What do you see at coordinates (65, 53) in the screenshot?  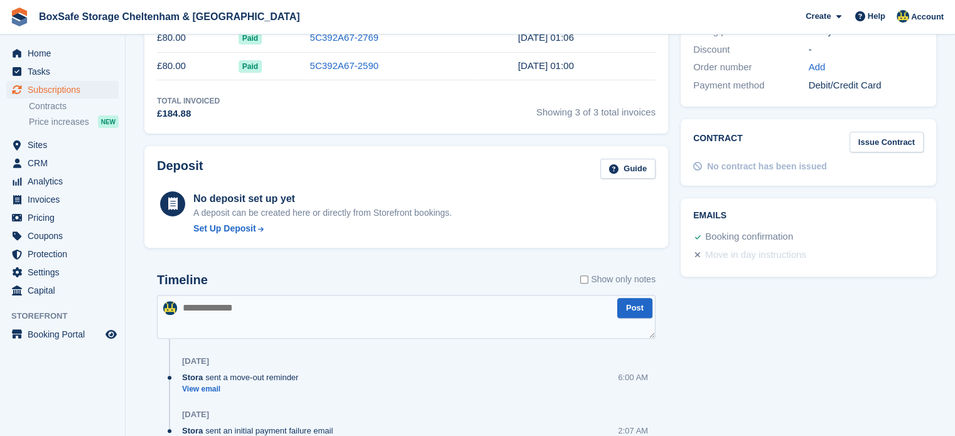 I see `span: Home` at bounding box center [65, 53].